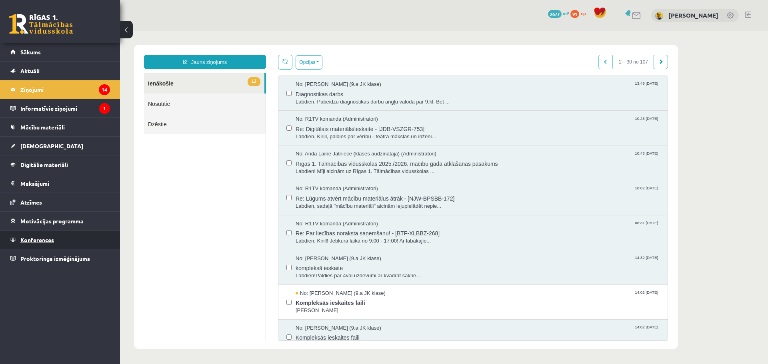 The image size is (768, 364). I want to click on legend: Maksājumi, so click(65, 184).